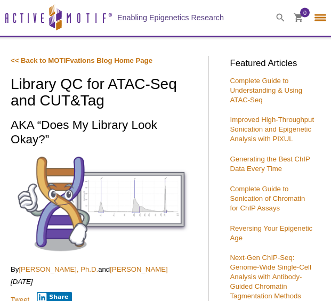 Image resolution: width=331 pixels, height=301 pixels. Describe the element at coordinates (268, 198) in the screenshot. I see `a: Complete Guide to Sonication of Chromatin for ChIP Assays` at that location.